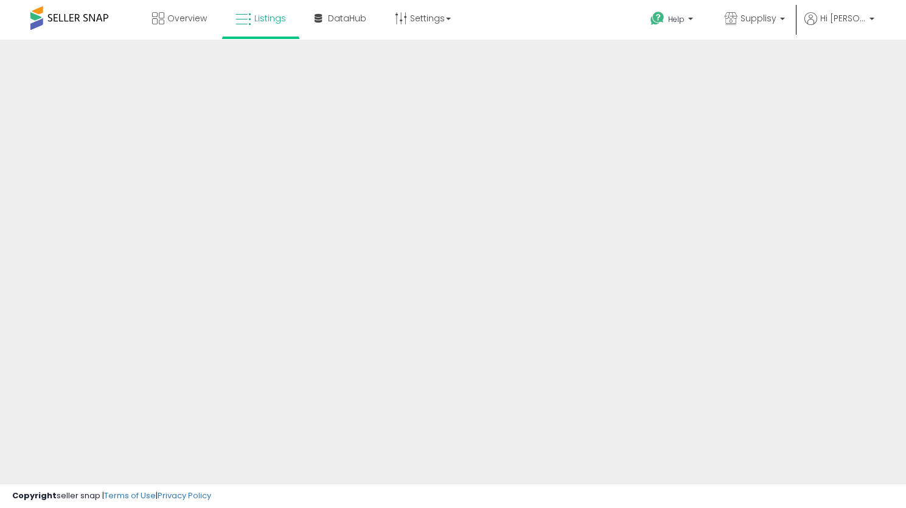  Describe the element at coordinates (184, 495) in the screenshot. I see `a: Privacy Policy` at that location.